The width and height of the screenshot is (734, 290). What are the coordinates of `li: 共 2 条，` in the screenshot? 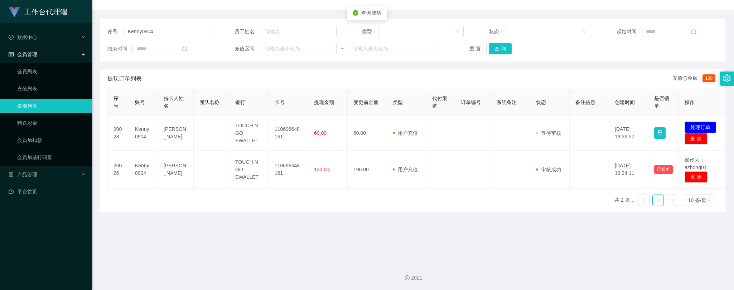 It's located at (624, 200).